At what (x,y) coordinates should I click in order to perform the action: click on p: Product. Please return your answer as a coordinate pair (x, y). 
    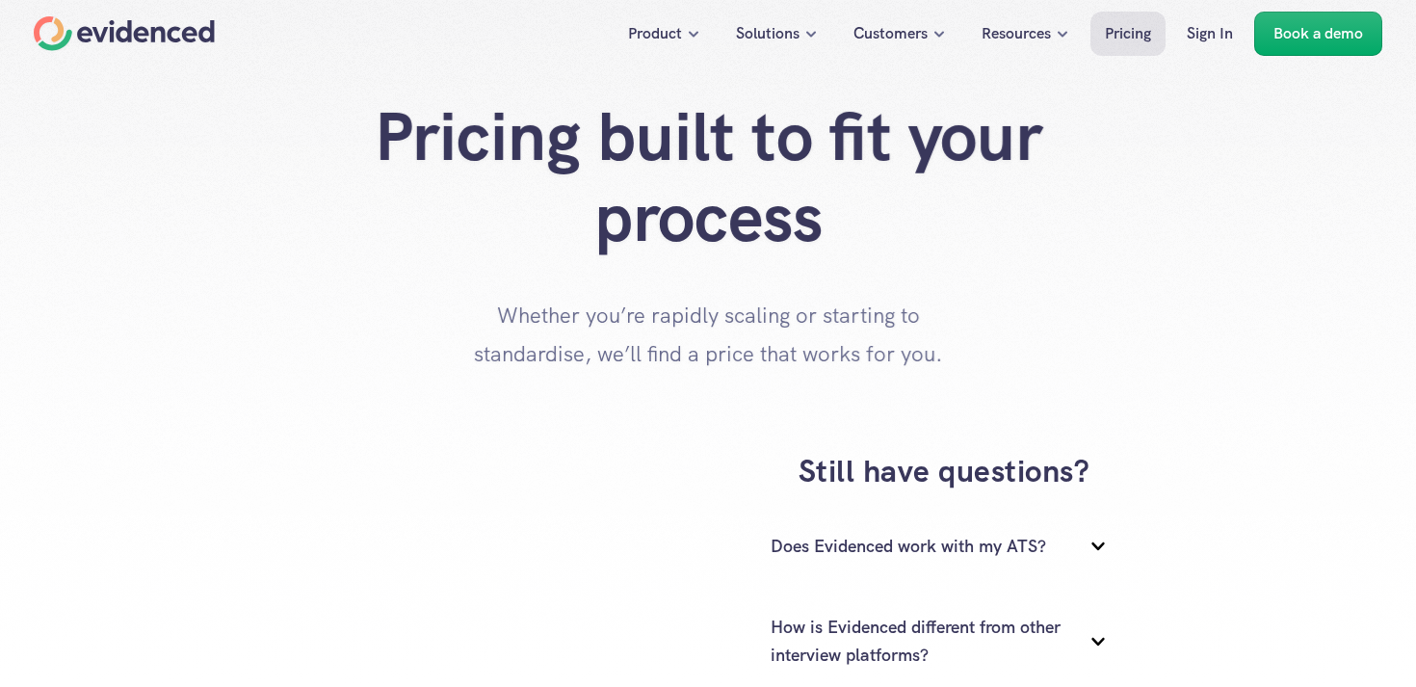
    Looking at the image, I should click on (655, 34).